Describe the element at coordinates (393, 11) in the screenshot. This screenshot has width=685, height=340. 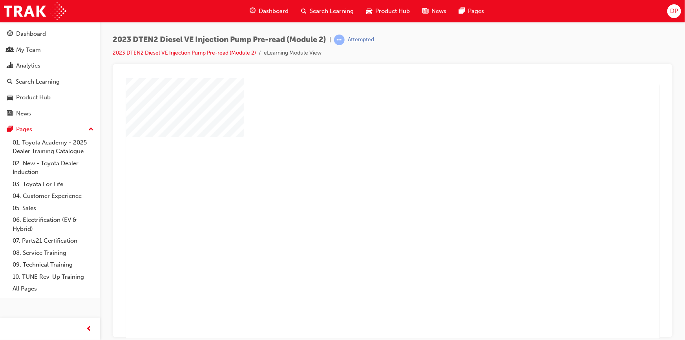
I see `span: Product Hub` at that location.